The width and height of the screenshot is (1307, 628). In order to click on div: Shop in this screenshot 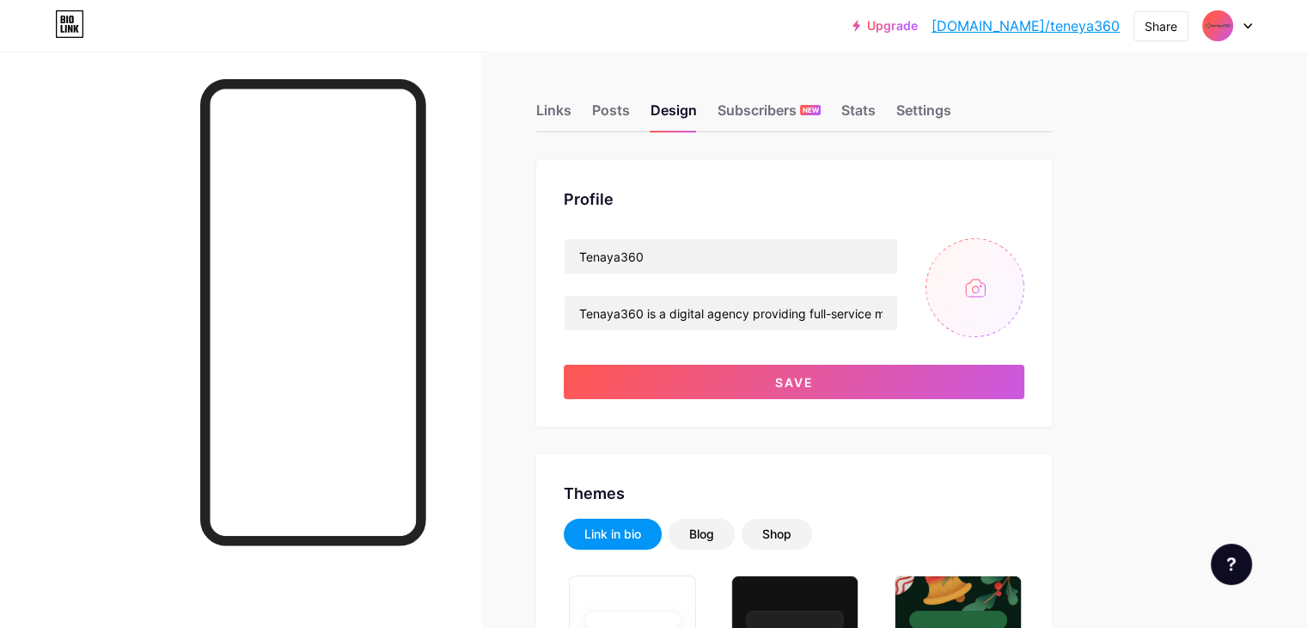, I will do `click(777, 534)`.